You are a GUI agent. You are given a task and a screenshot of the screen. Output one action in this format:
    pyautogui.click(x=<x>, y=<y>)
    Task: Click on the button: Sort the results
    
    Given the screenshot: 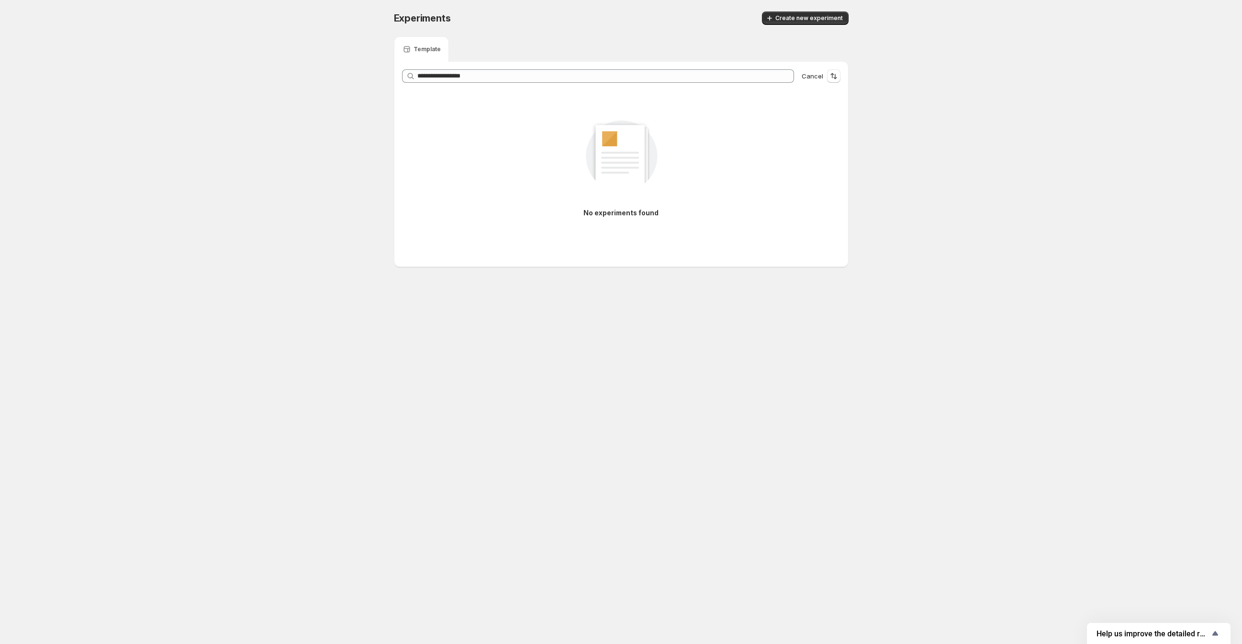 What is the action you would take?
    pyautogui.click(x=834, y=76)
    